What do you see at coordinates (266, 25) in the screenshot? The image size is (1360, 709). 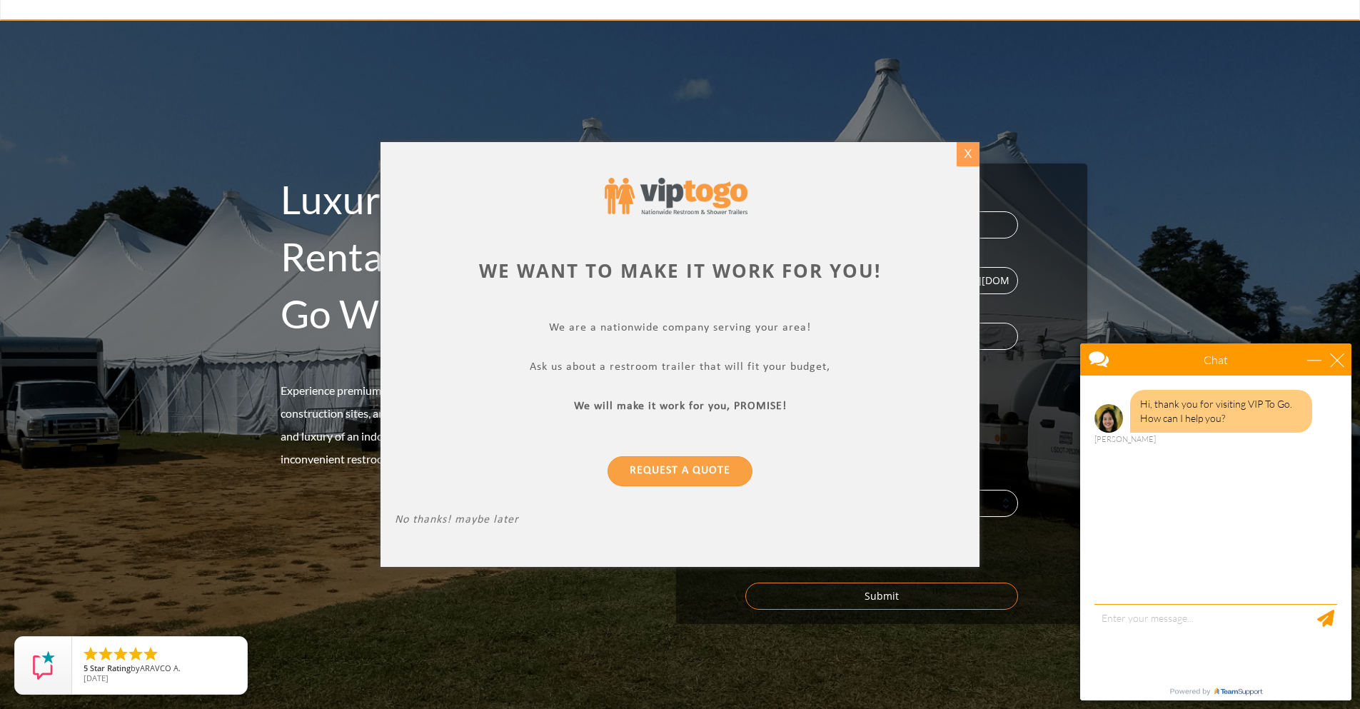 I see `div: close` at bounding box center [266, 25].